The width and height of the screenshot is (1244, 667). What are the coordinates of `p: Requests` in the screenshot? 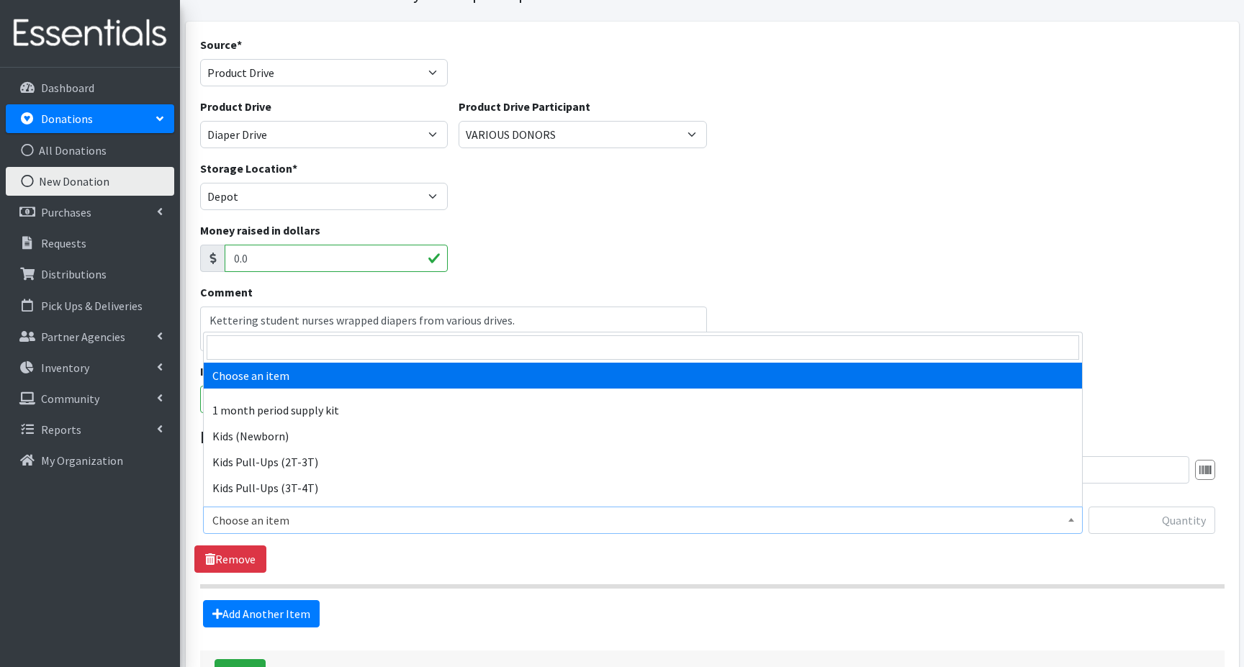 It's located at (63, 243).